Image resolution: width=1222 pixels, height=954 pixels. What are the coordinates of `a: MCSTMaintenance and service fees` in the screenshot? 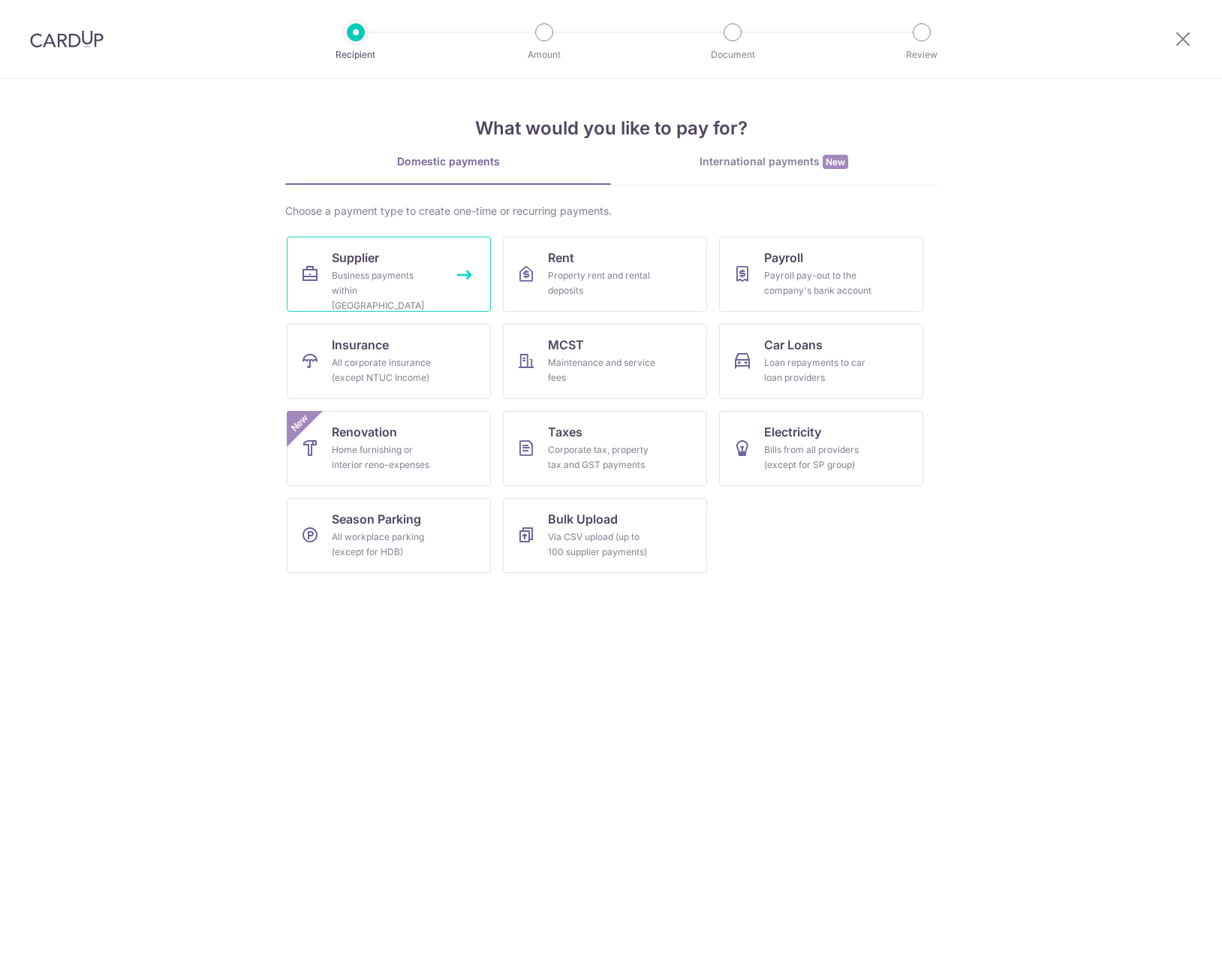 It's located at (605, 361).